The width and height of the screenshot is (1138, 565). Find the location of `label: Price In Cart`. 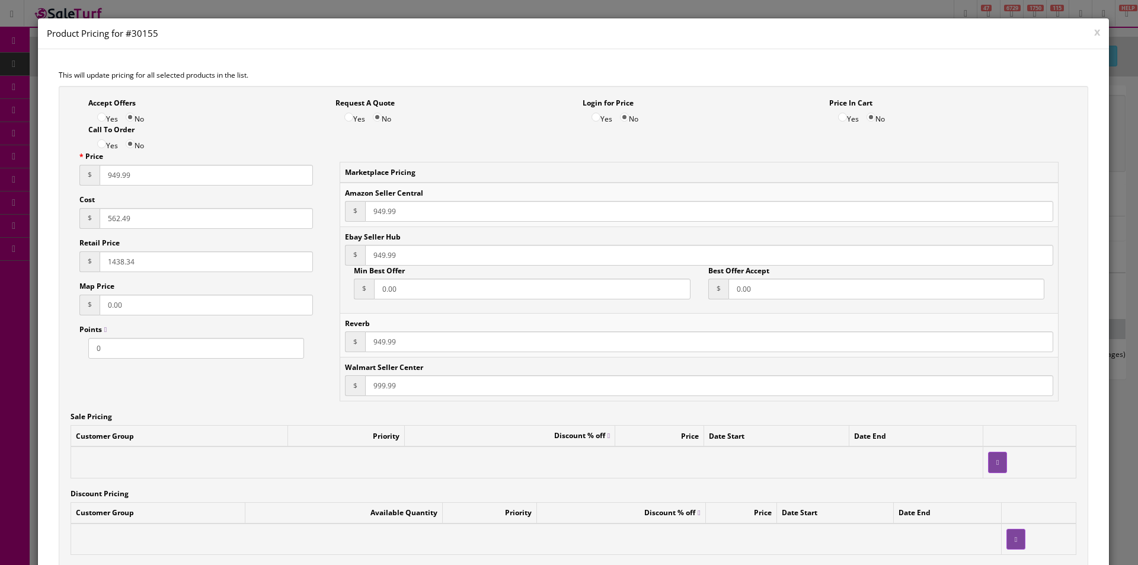

label: Price In Cart is located at coordinates (850, 103).